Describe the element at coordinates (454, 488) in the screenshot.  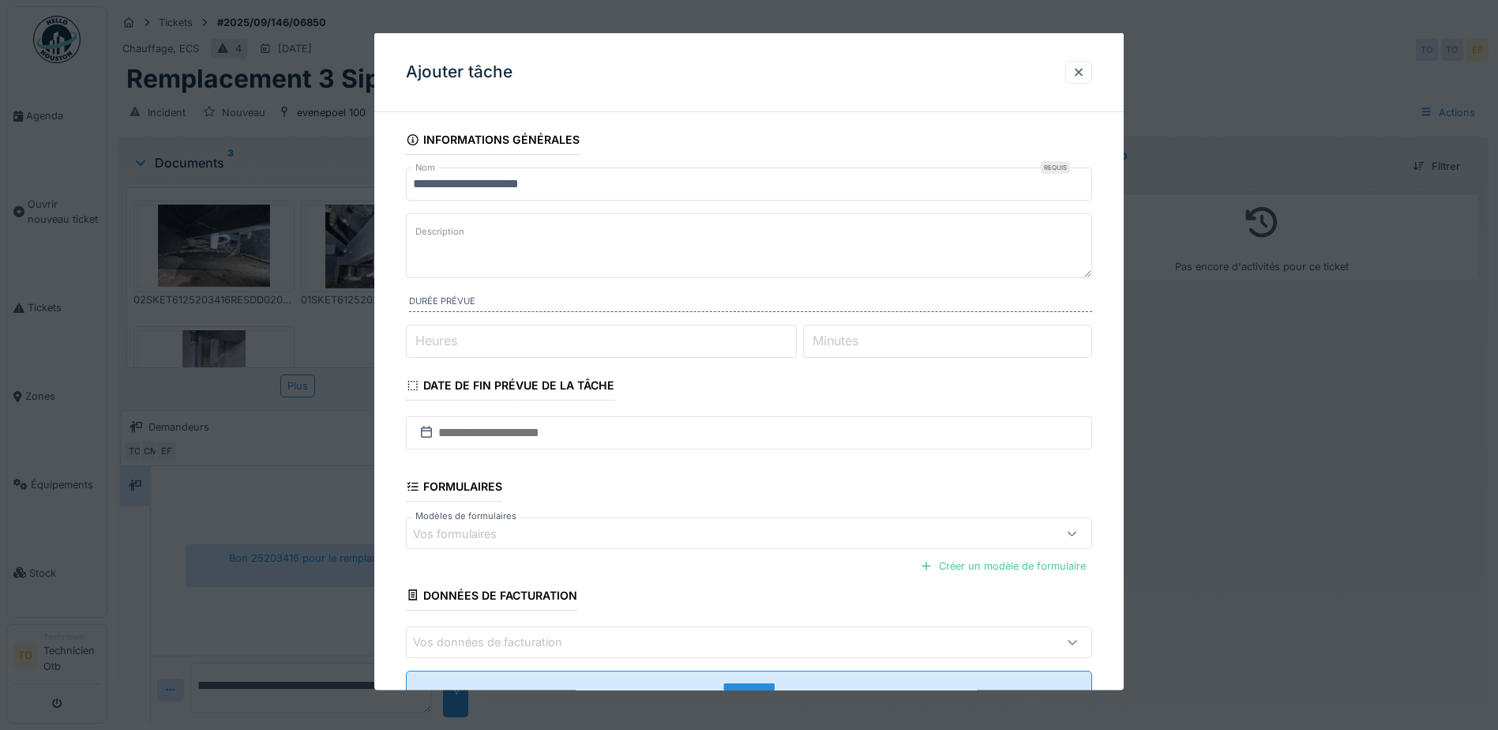
I see `div: Formulaires` at that location.